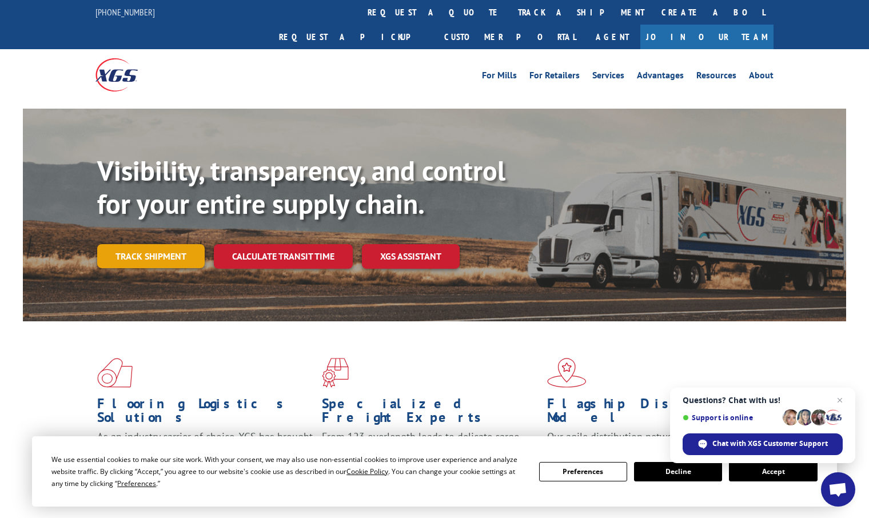  Describe the element at coordinates (773, 472) in the screenshot. I see `button: Accept` at that location.